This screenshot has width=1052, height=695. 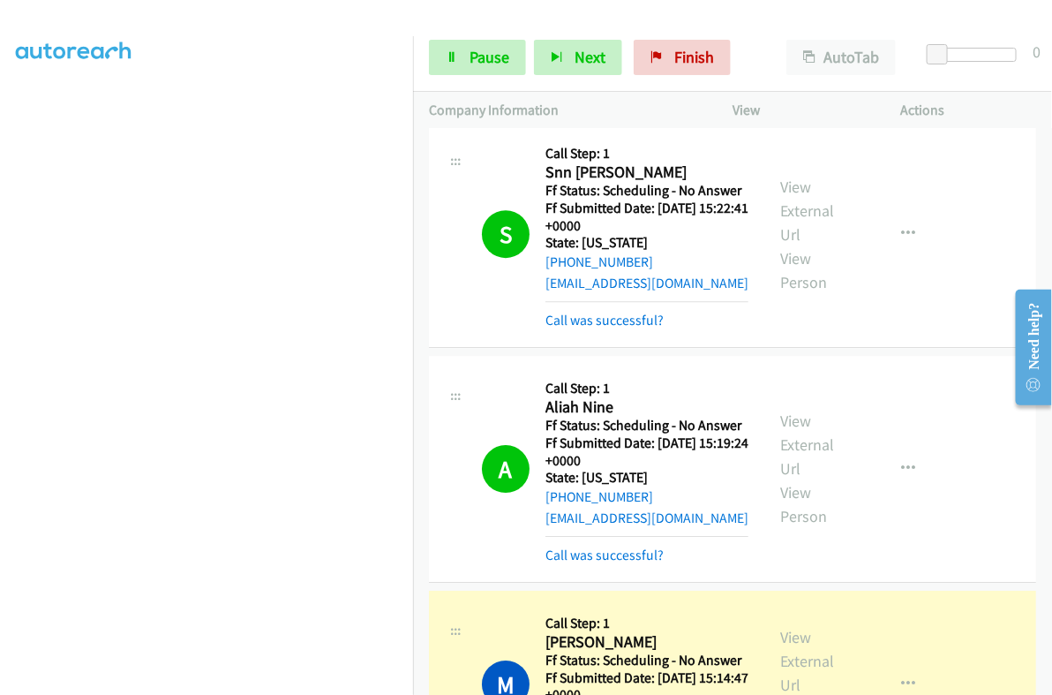 What do you see at coordinates (977, 55) in the screenshot?
I see `div: Delay between calls (in seconds)` at bounding box center [977, 55].